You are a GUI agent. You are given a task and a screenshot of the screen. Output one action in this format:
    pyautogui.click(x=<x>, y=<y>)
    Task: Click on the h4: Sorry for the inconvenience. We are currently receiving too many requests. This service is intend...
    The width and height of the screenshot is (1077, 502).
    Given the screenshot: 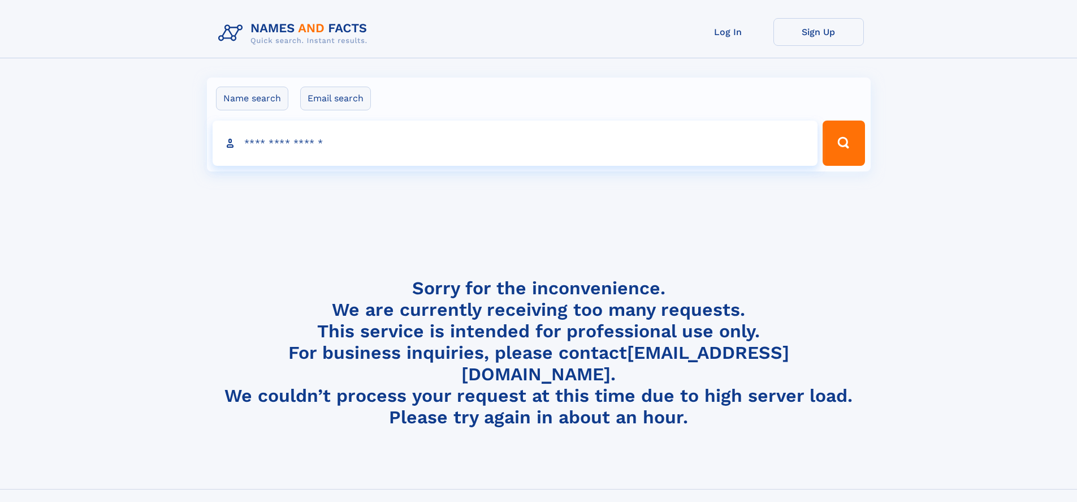 What is the action you would take?
    pyautogui.click(x=539, y=352)
    